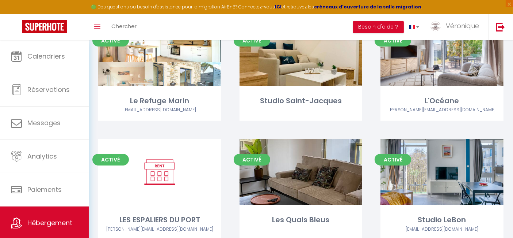 The image size is (513, 238). I want to click on a: créneaux d'ouverture de la salle migration, so click(368, 7).